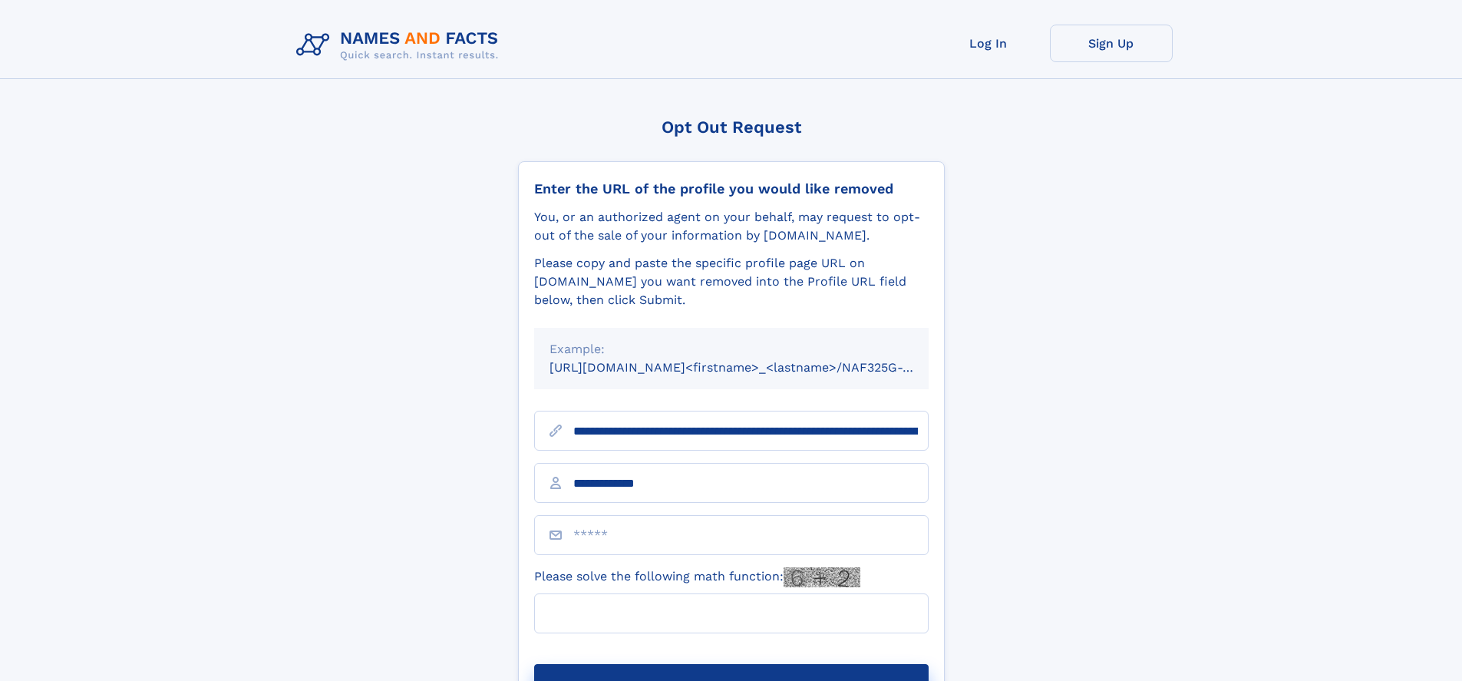 The width and height of the screenshot is (1462, 681). Describe the element at coordinates (732, 349) in the screenshot. I see `div: Example:` at that location.